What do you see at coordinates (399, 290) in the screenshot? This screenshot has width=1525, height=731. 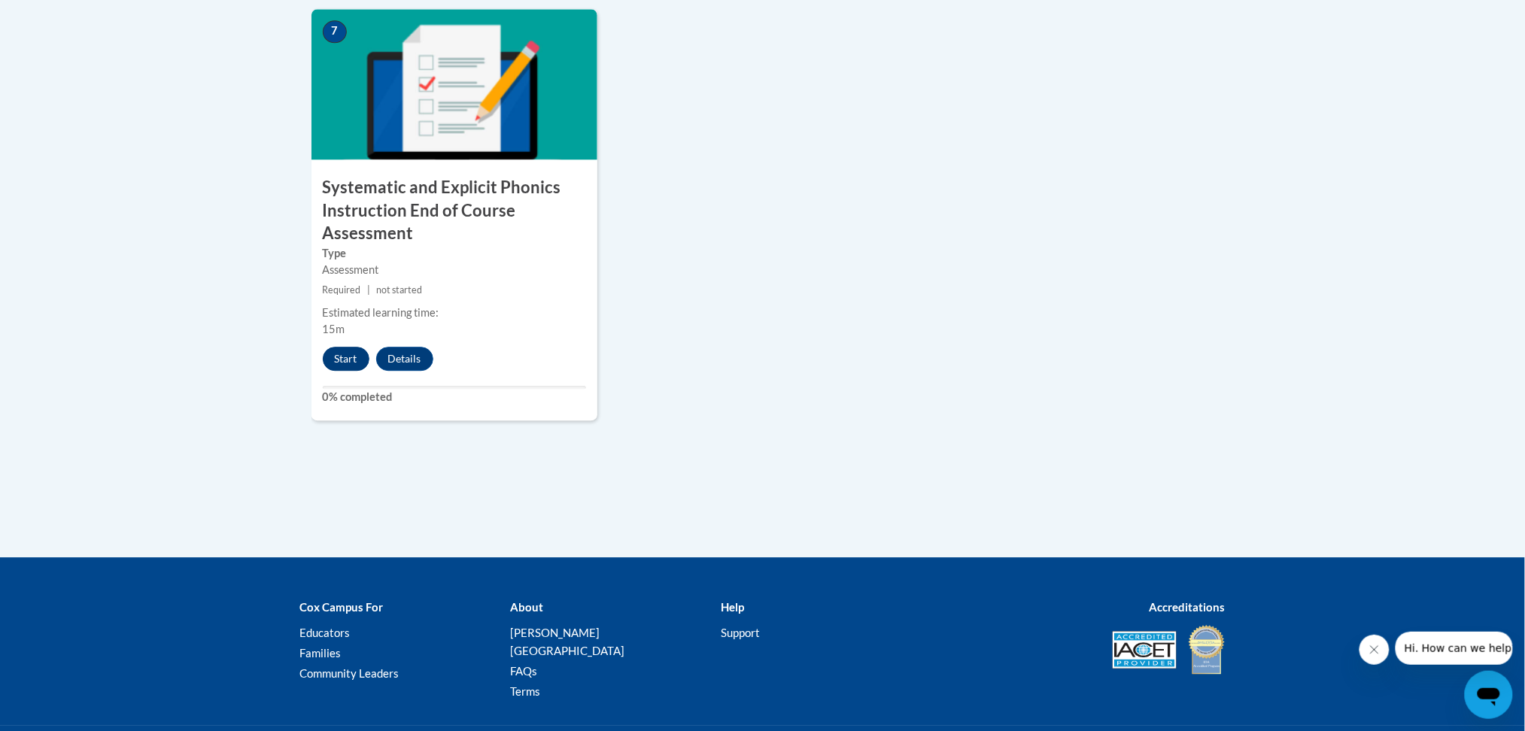 I see `span: not started` at bounding box center [399, 290].